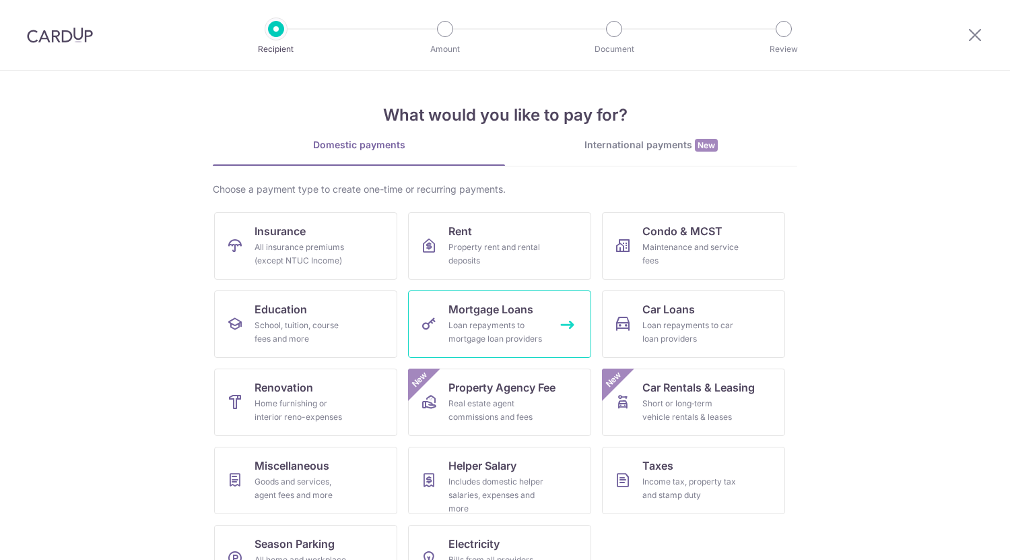  Describe the element at coordinates (651, 145) in the screenshot. I see `div: International payments` at that location.